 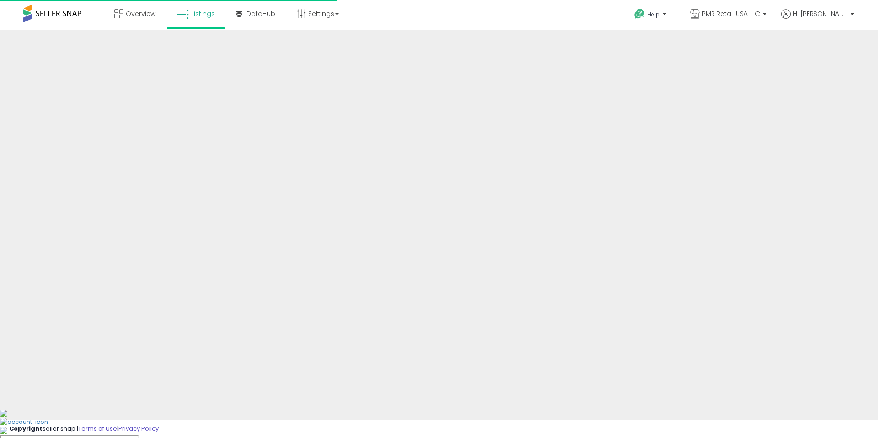 I want to click on span: Listings, so click(x=203, y=14).